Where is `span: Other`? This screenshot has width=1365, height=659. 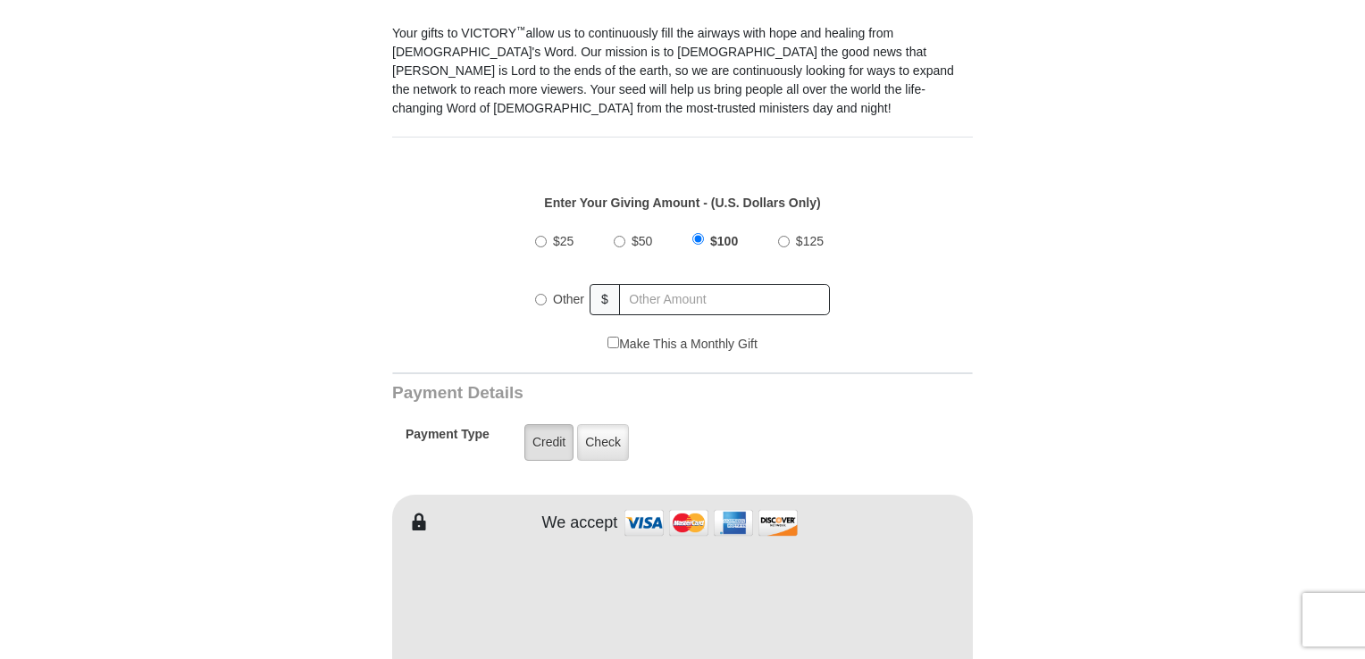
span: Other is located at coordinates (568, 299).